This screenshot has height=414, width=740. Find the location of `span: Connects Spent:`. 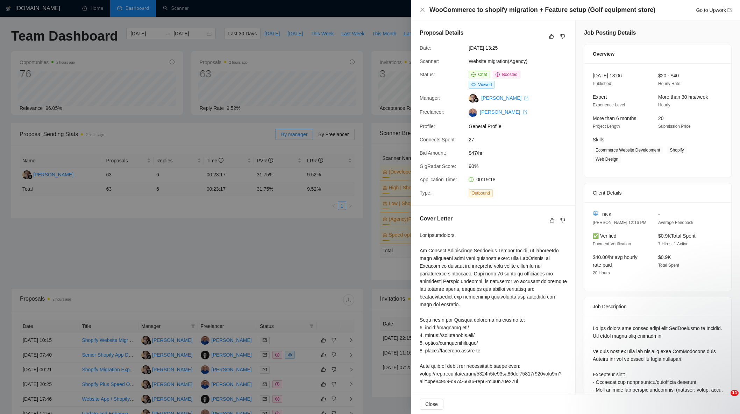

span: Connects Spent: is located at coordinates (438, 140).